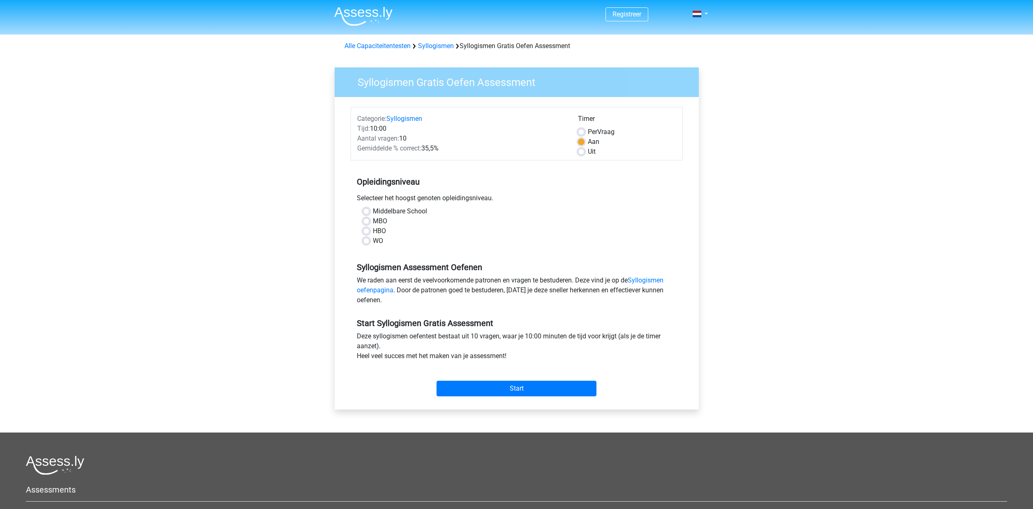 The height and width of the screenshot is (509, 1033). What do you see at coordinates (601, 132) in the screenshot?
I see `label: Vraag` at bounding box center [601, 132].